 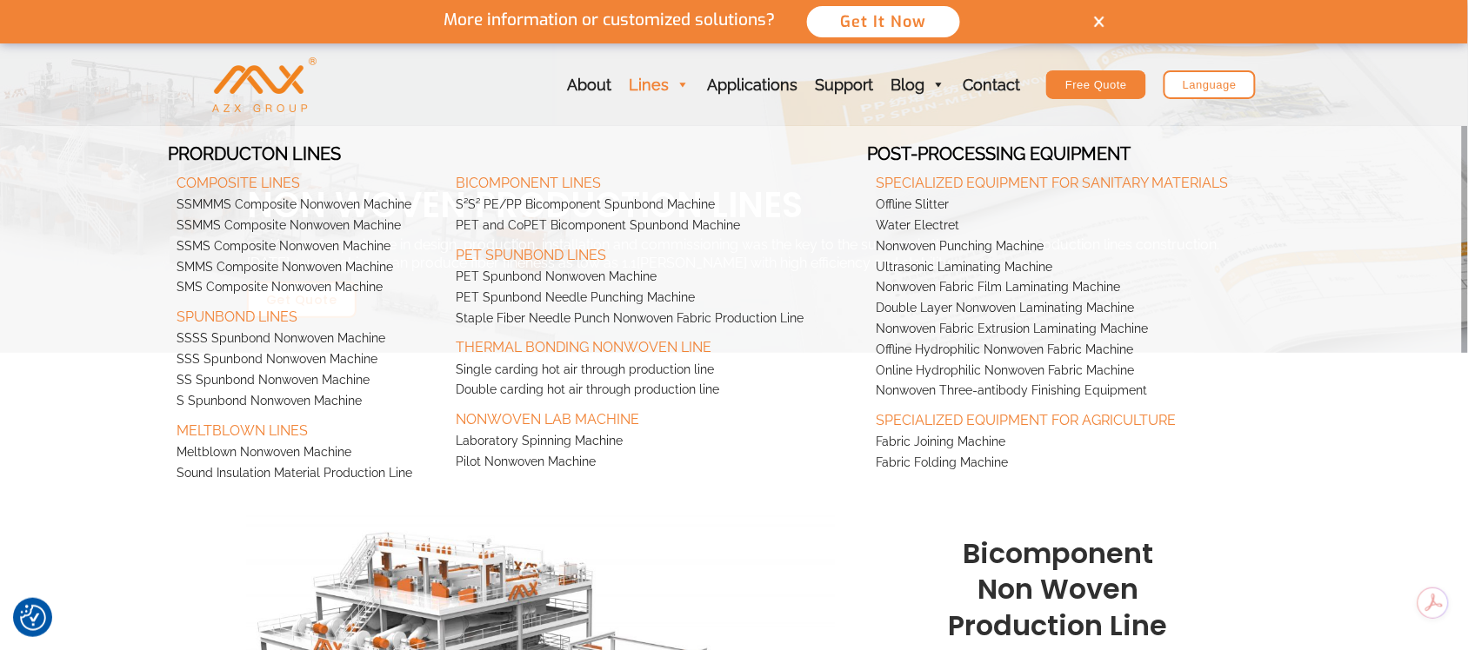 I want to click on a: Offline Hydrophilic Nonwoven Fabric Machine, so click(x=1076, y=350).